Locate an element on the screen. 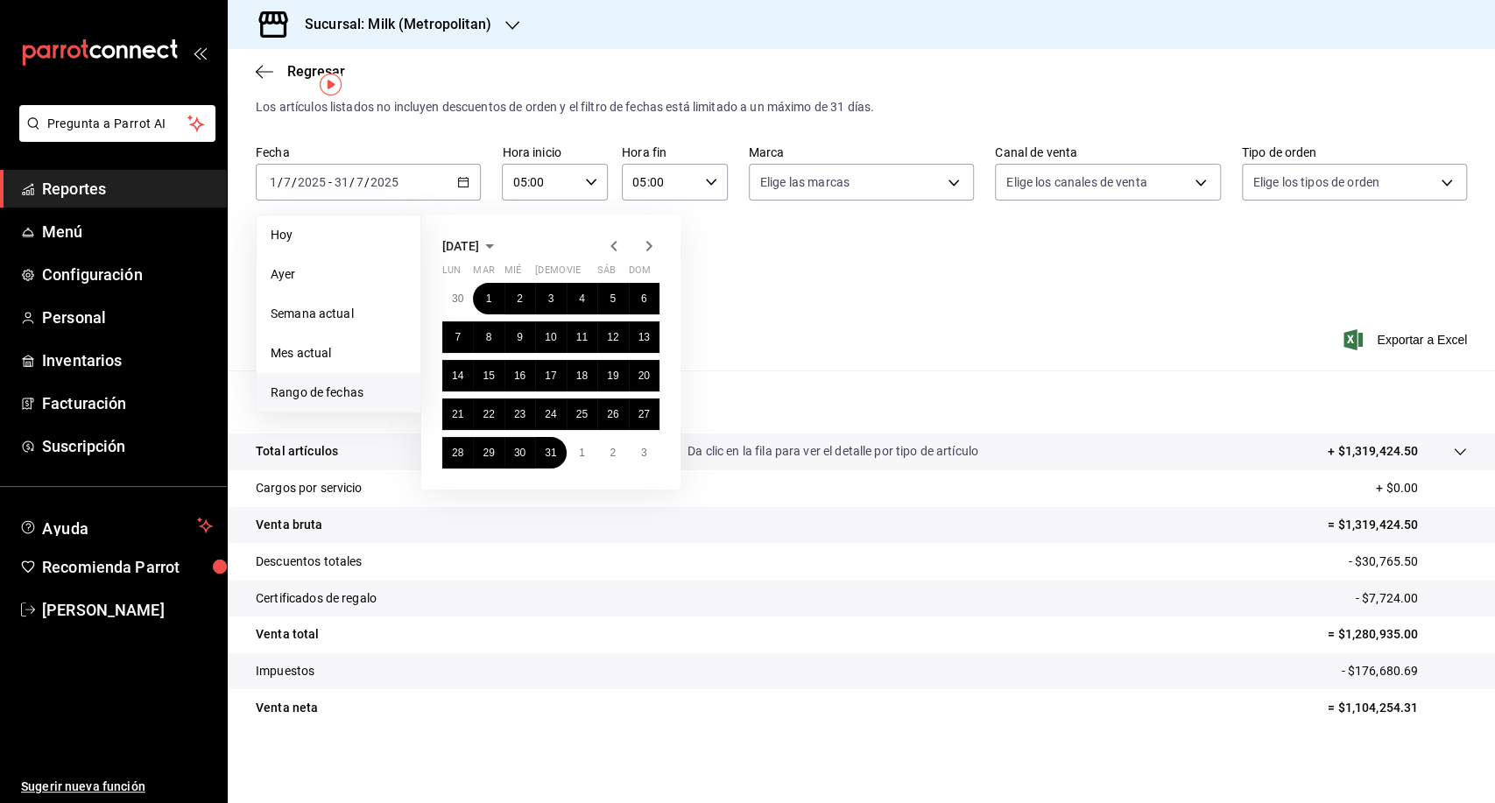 The image size is (1495, 803). span: Suscripción is located at coordinates (127, 446).